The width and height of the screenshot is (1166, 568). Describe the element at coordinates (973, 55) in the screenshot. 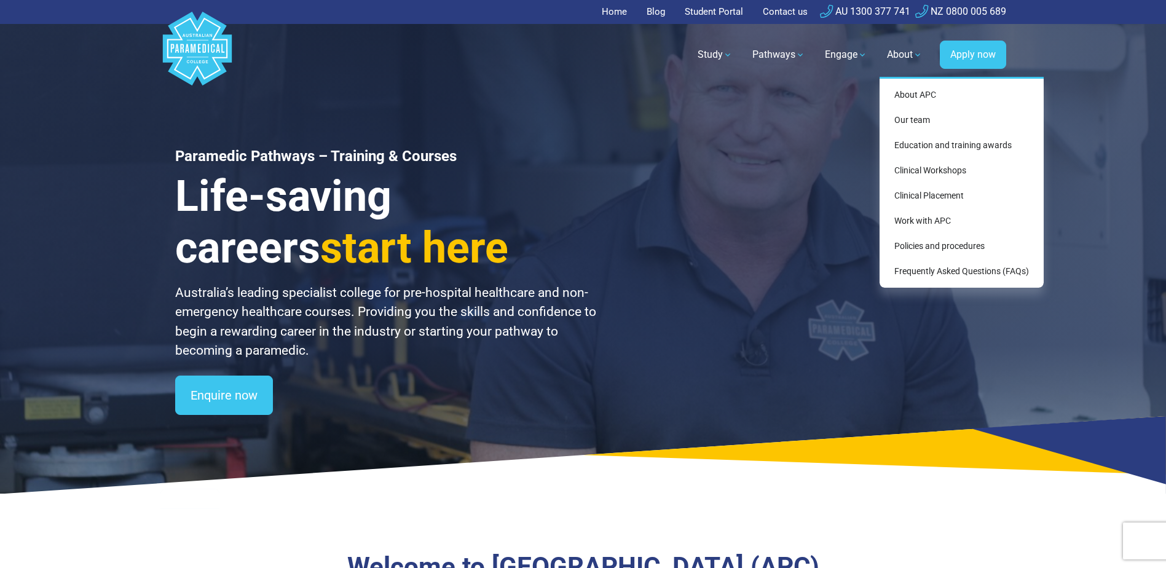

I see `a: Apply now` at that location.